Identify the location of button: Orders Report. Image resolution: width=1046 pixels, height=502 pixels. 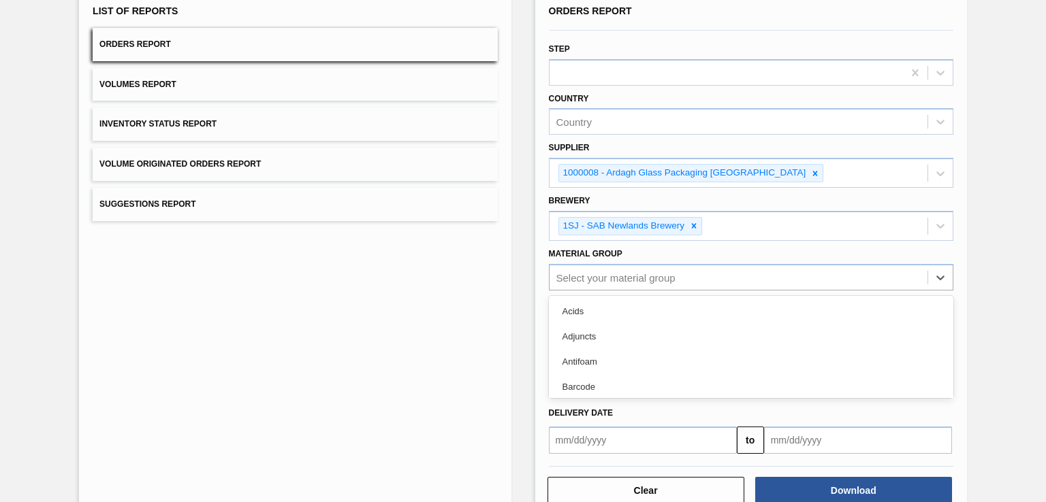
(295, 44).